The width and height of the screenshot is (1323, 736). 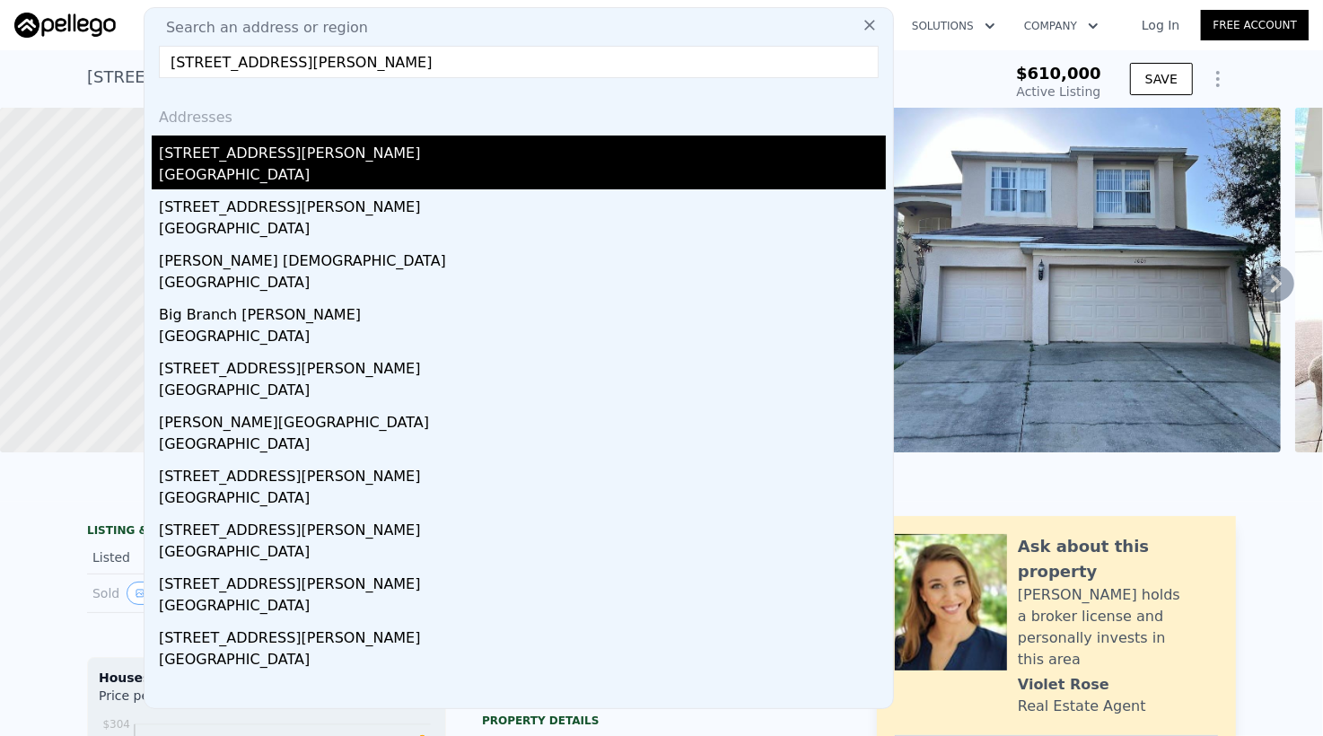 I want to click on div: Property details, so click(x=661, y=720).